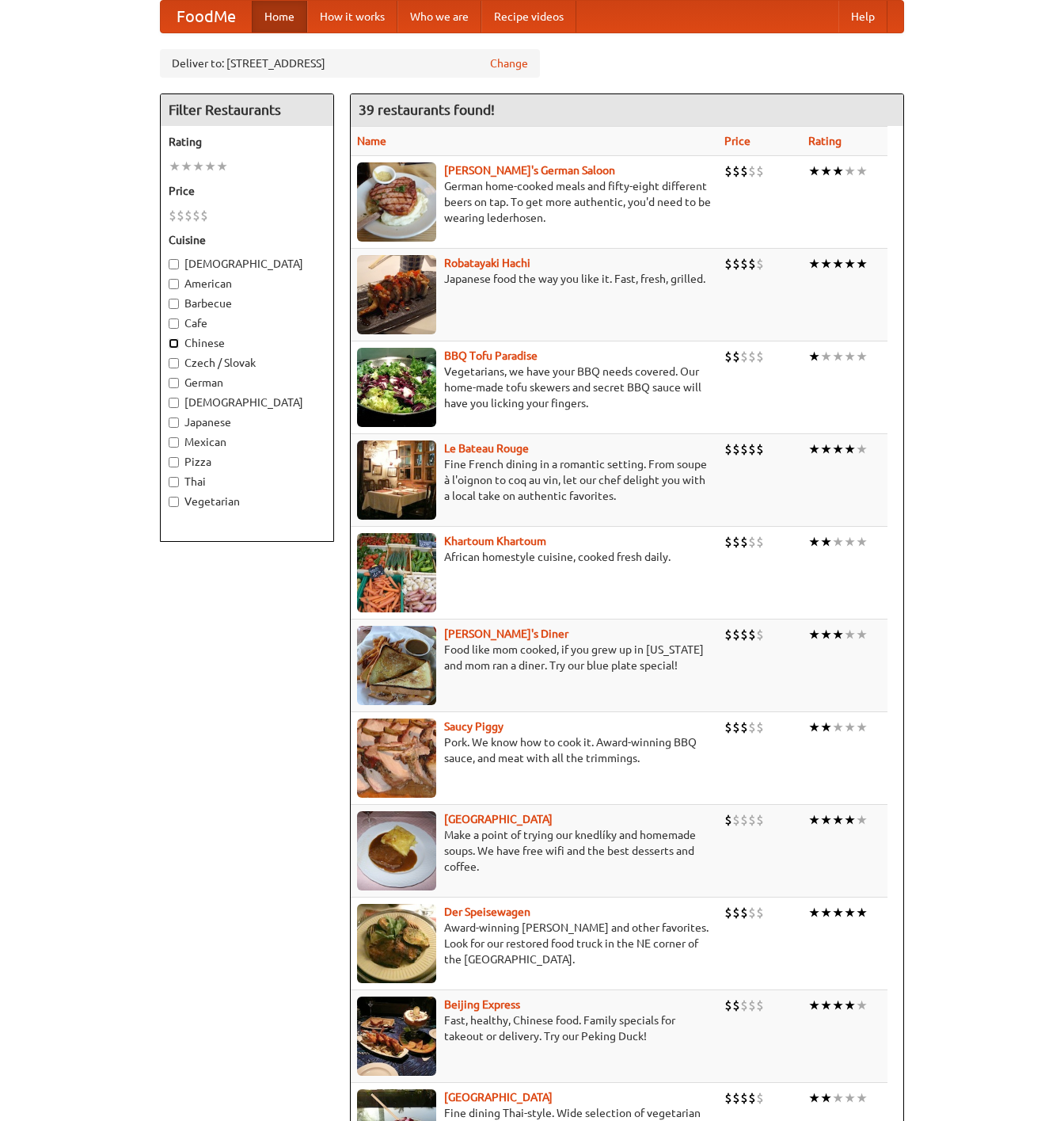  What do you see at coordinates (247, 142) in the screenshot?
I see `h5: Rating` at bounding box center [247, 142].